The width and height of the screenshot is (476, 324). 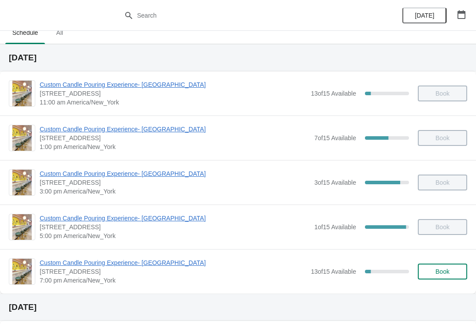 I want to click on span: 1:00 pm America/New_York, so click(x=175, y=147).